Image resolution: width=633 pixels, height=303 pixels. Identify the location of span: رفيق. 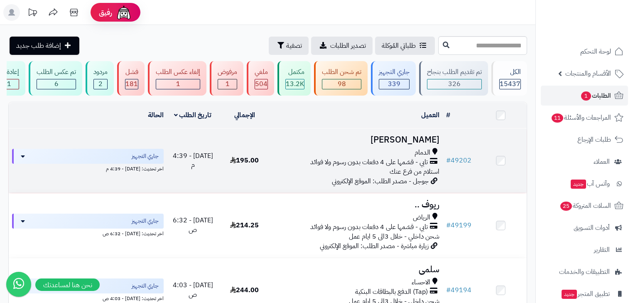
(105, 12).